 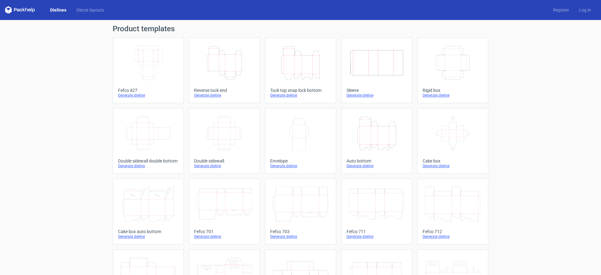 I want to click on div: Cake box, so click(x=452, y=161).